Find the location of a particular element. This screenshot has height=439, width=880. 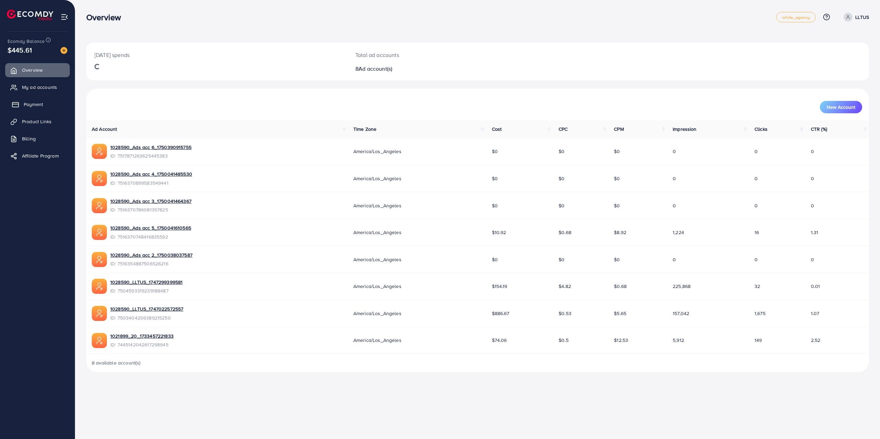

span: ID: 7516370899583549441 is located at coordinates (151, 183).